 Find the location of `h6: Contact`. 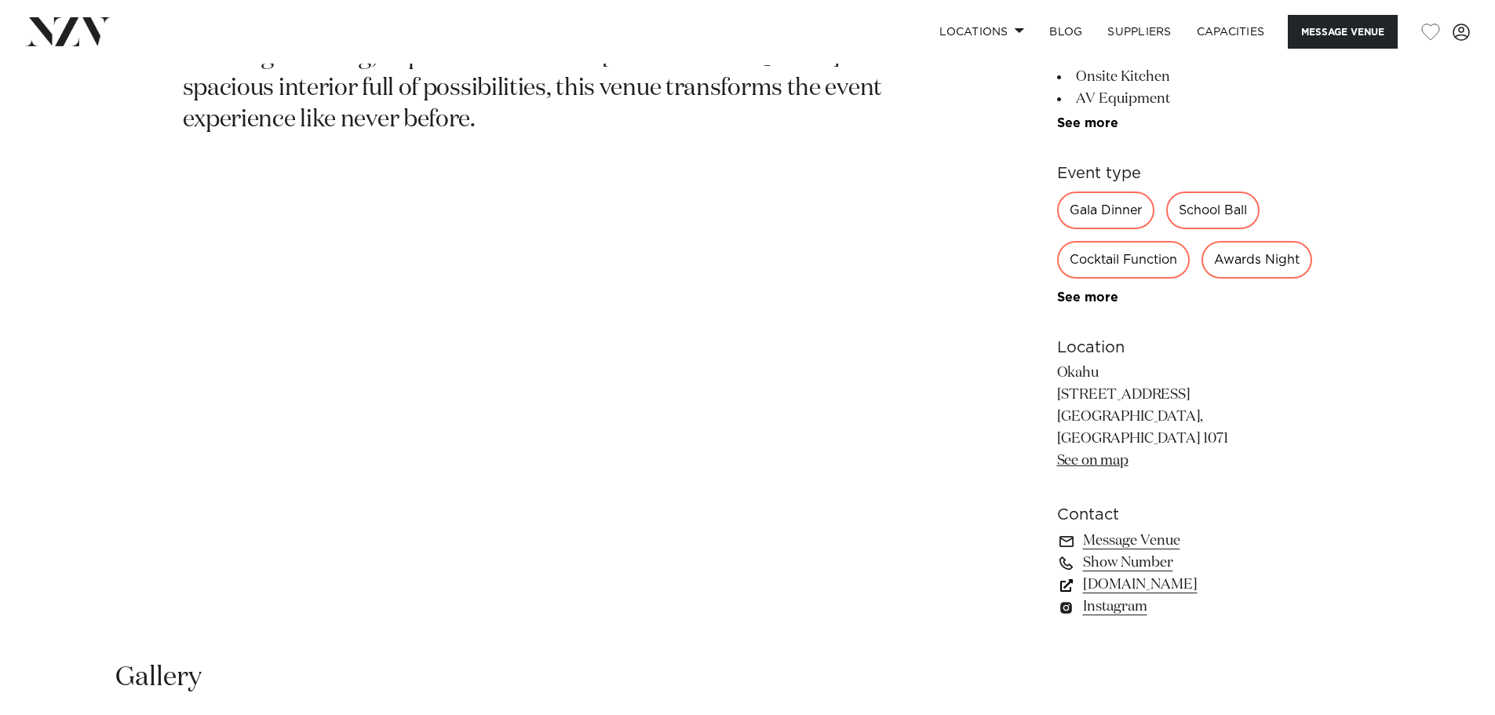

h6: Contact is located at coordinates (1185, 515).